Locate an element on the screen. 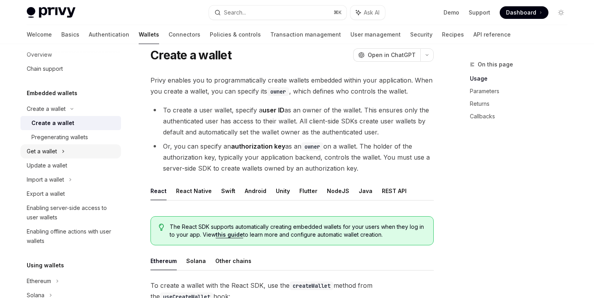  a: Basics is located at coordinates (70, 35).